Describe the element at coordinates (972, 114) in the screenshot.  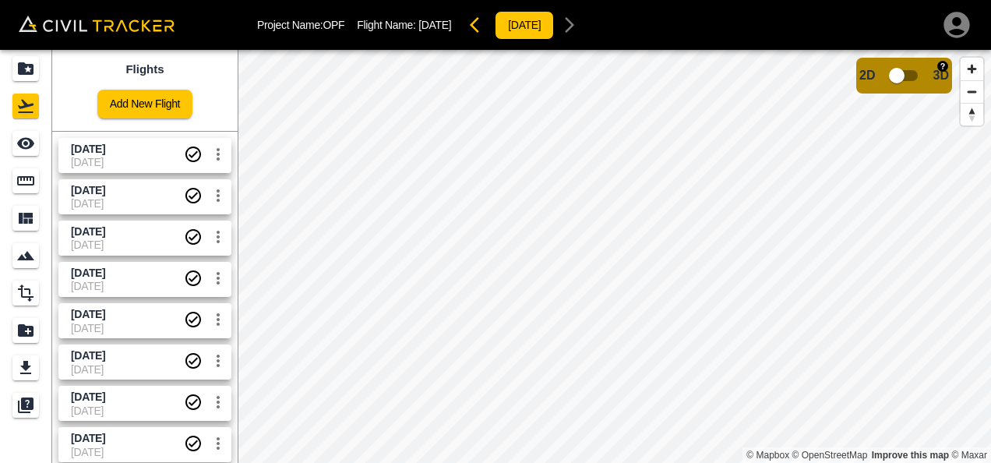
I see `button: Reset bearing to north` at that location.